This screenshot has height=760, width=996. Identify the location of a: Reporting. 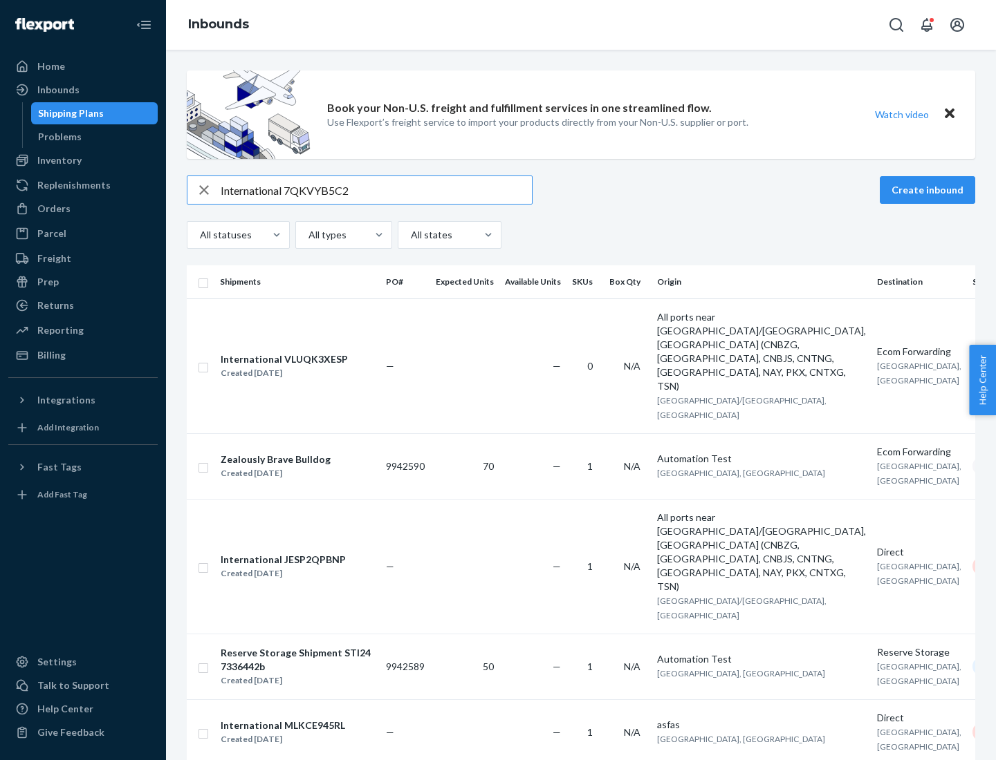
(83, 330).